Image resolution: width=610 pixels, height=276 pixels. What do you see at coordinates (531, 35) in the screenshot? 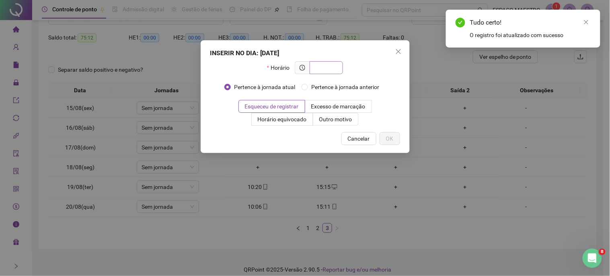
I see `div: O registro foi atualizado com sucesso` at bounding box center [531, 35].